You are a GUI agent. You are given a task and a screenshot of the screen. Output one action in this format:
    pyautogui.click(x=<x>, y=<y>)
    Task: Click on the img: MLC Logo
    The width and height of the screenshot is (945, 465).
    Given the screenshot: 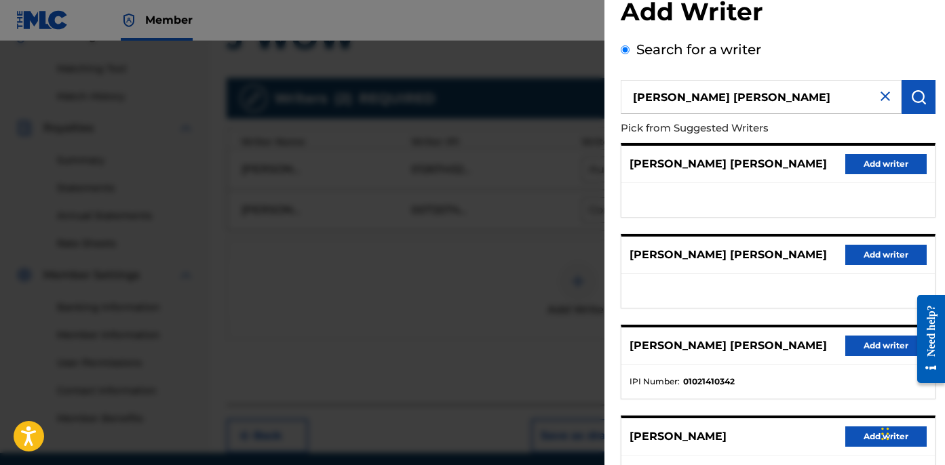 What is the action you would take?
    pyautogui.click(x=42, y=20)
    